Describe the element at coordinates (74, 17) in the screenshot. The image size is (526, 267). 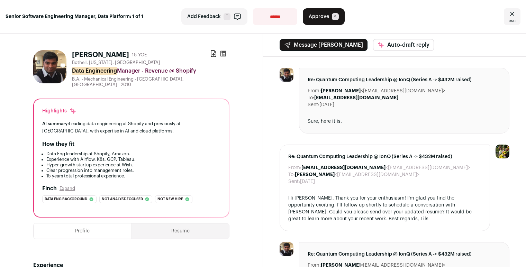
I see `strong: Senior Software Engineering Manager, Data Platform: 1 of 1` at that location.